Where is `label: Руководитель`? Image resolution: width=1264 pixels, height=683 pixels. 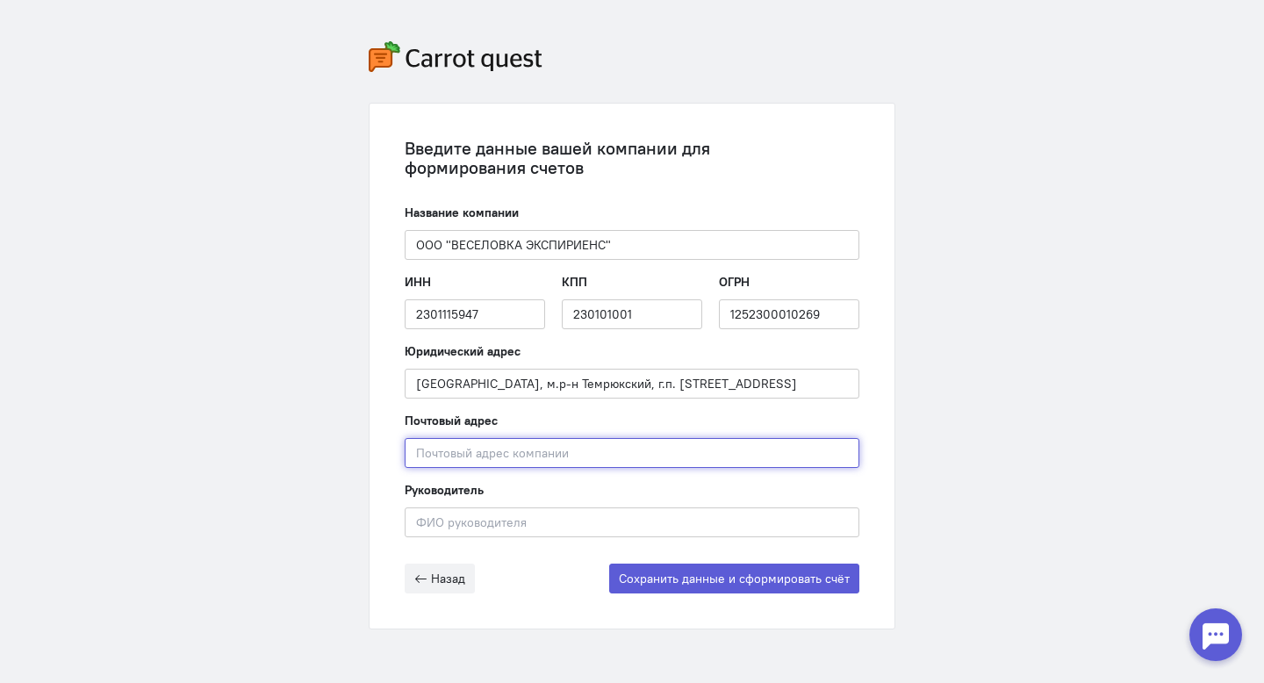
label: Руководитель is located at coordinates (444, 490).